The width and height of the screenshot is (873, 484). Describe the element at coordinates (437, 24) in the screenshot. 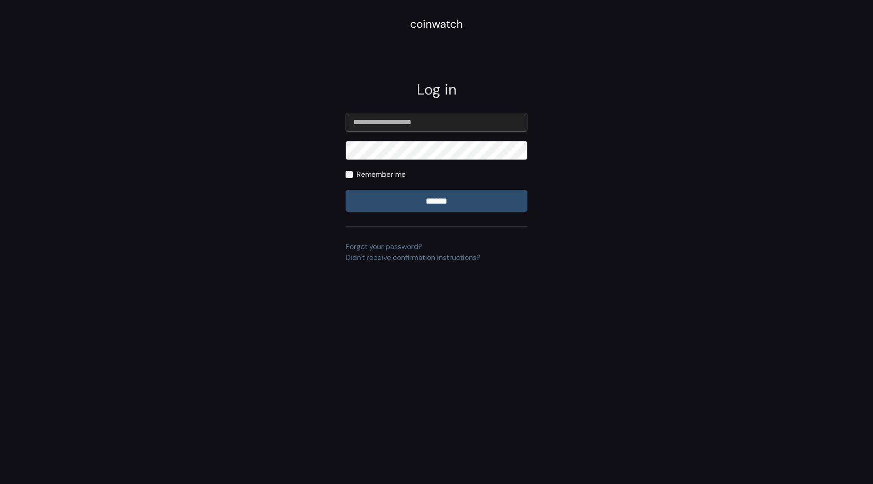

I see `div: coinwatch` at that location.